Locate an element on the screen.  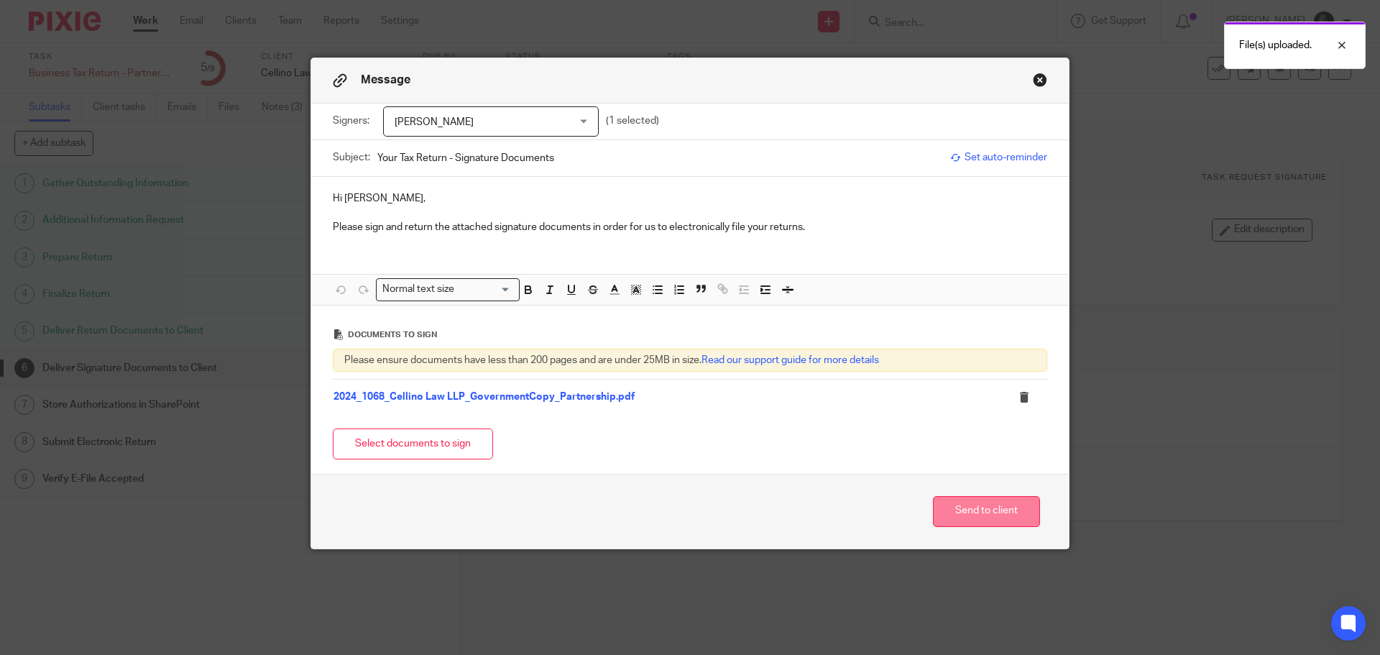
button: Select documents to sign is located at coordinates (412, 443).